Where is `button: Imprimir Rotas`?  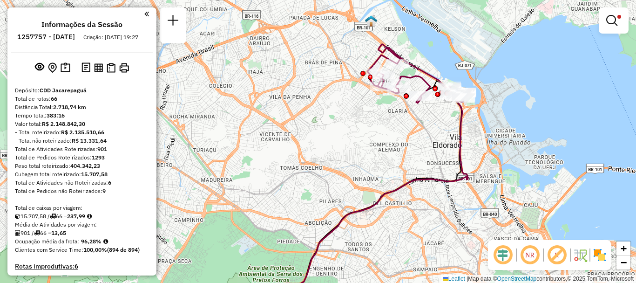 button: Imprimir Rotas is located at coordinates (124, 68).